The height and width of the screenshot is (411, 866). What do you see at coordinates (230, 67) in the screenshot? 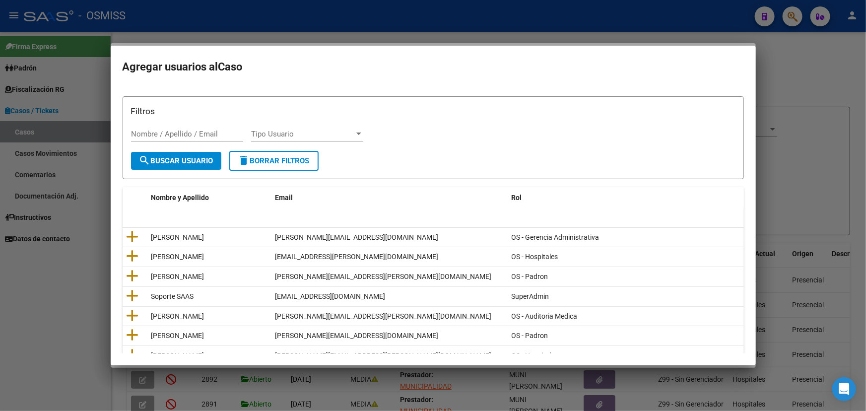
I see `span: Caso` at bounding box center [230, 67].